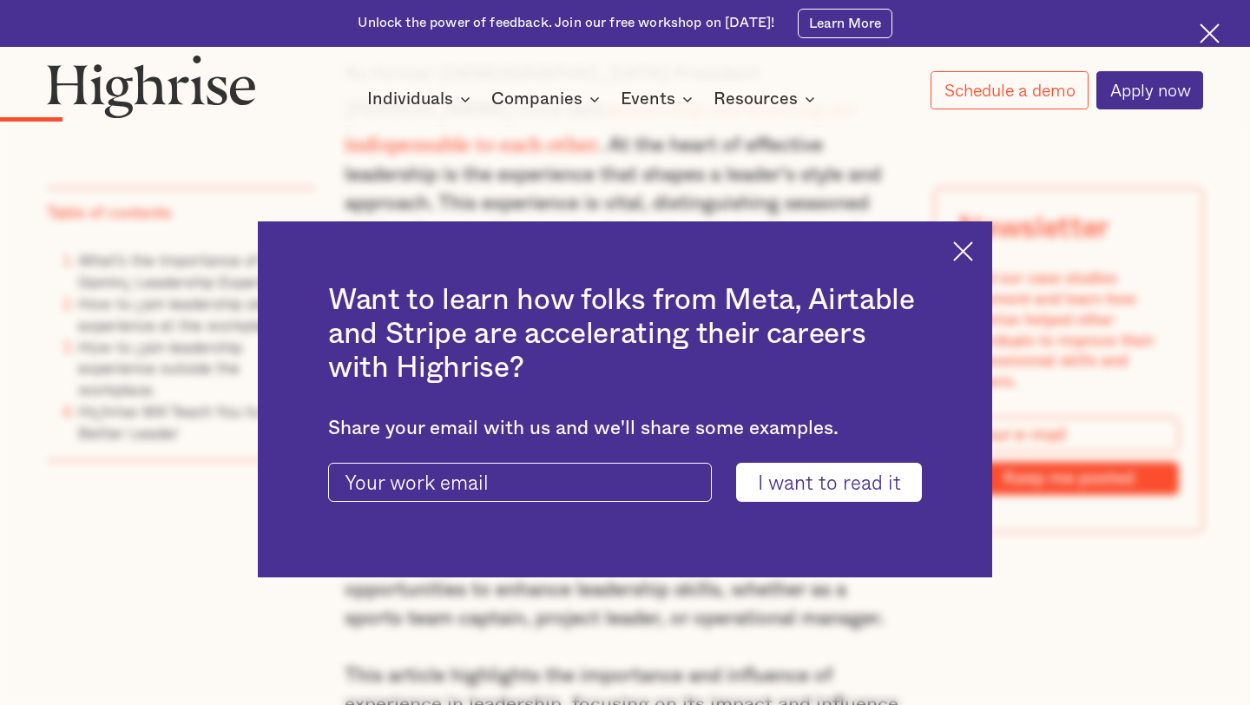 The width and height of the screenshot is (1250, 705). What do you see at coordinates (829, 482) in the screenshot?
I see `input: I want to read it` at bounding box center [829, 482].